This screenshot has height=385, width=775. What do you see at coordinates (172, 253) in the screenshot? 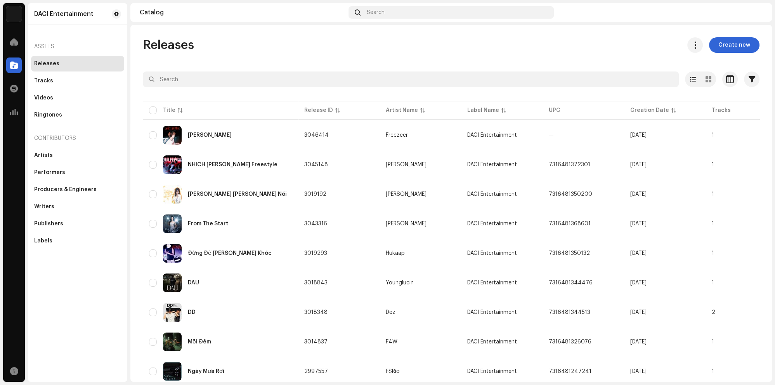
I see `img: 91c75903-3cbf-4d8e-82f1-082f33fb87bf` at bounding box center [172, 253].